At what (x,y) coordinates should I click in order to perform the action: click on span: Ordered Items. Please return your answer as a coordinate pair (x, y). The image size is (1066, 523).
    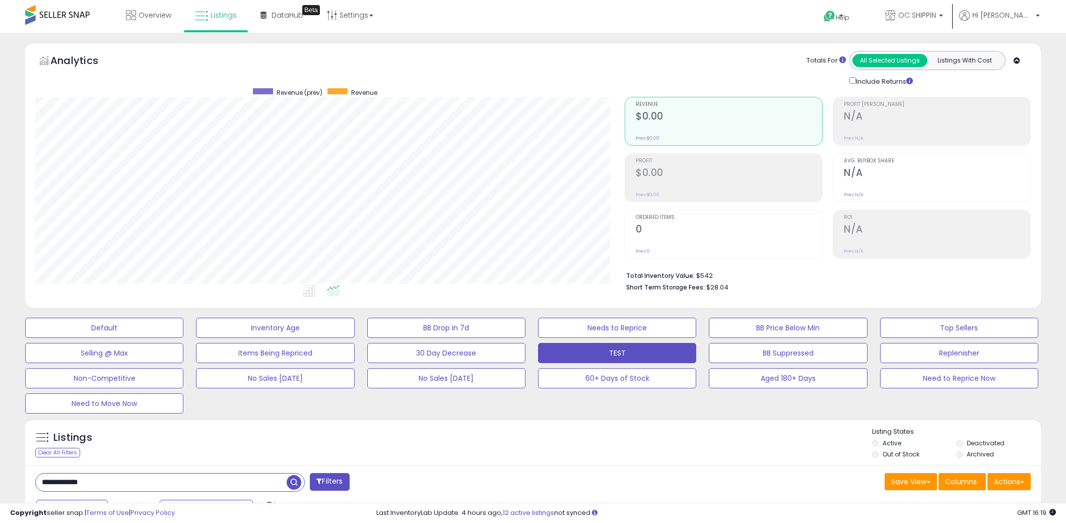
    Looking at the image, I should click on (729, 217).